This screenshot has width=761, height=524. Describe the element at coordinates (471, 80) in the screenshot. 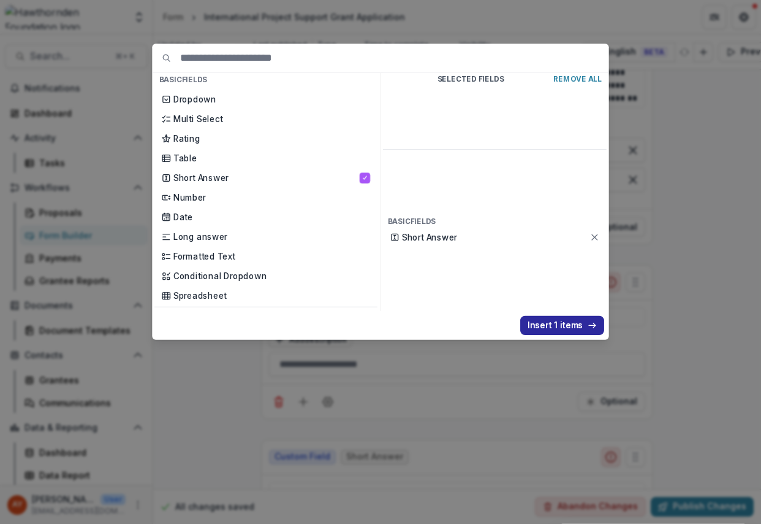

I see `p: Selected Fields` at that location.